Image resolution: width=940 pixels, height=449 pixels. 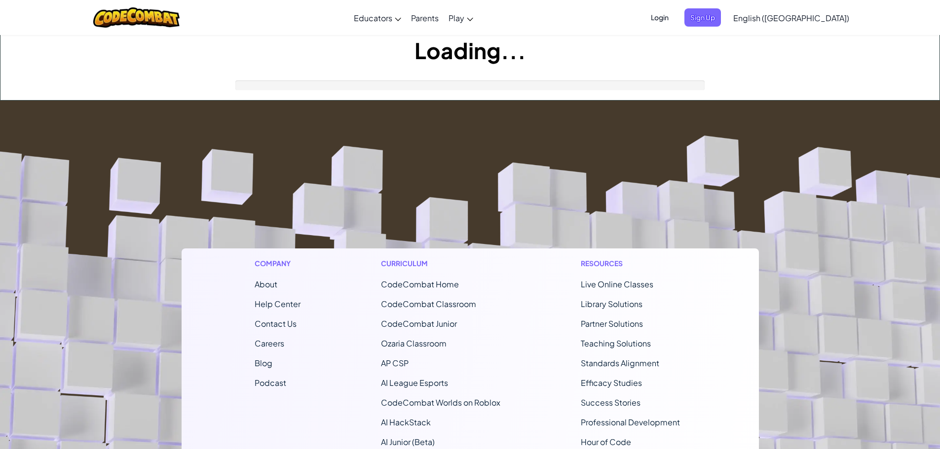 What do you see at coordinates (612, 324) in the screenshot?
I see `a: Partner Solutions` at bounding box center [612, 324].